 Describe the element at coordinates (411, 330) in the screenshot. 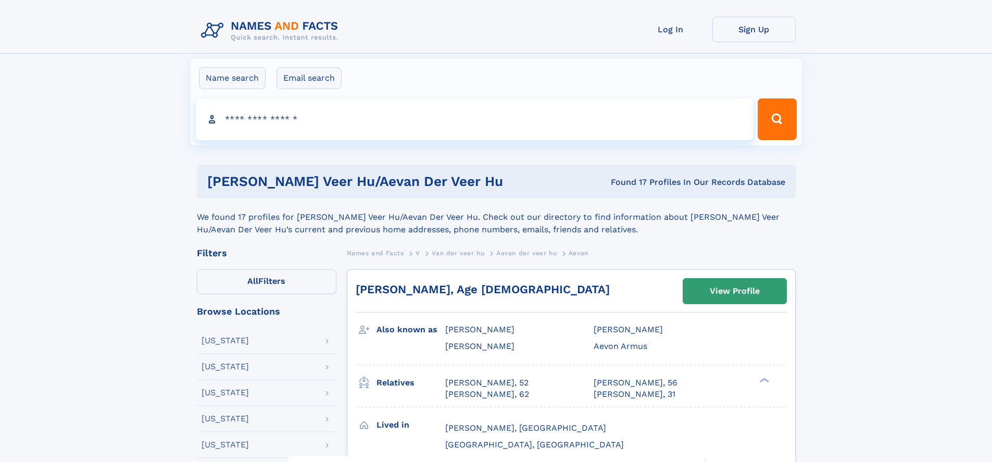

I see `h3: Also known as` at that location.